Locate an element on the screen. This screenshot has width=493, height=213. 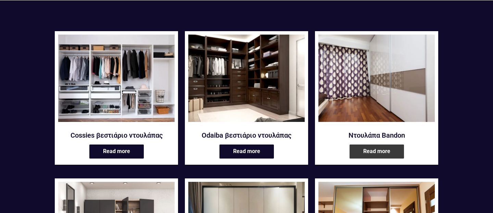
a: Read more about “Cossies βεστιάριο ντουλάπας” is located at coordinates (116, 151).